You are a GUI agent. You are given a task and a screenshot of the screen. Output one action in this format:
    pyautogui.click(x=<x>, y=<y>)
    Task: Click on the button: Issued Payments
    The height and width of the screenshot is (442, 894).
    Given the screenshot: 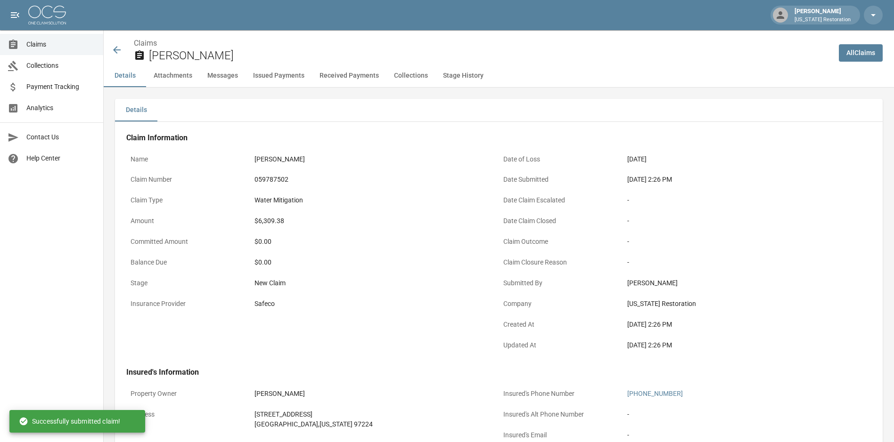 What is the action you would take?
    pyautogui.click(x=278, y=76)
    